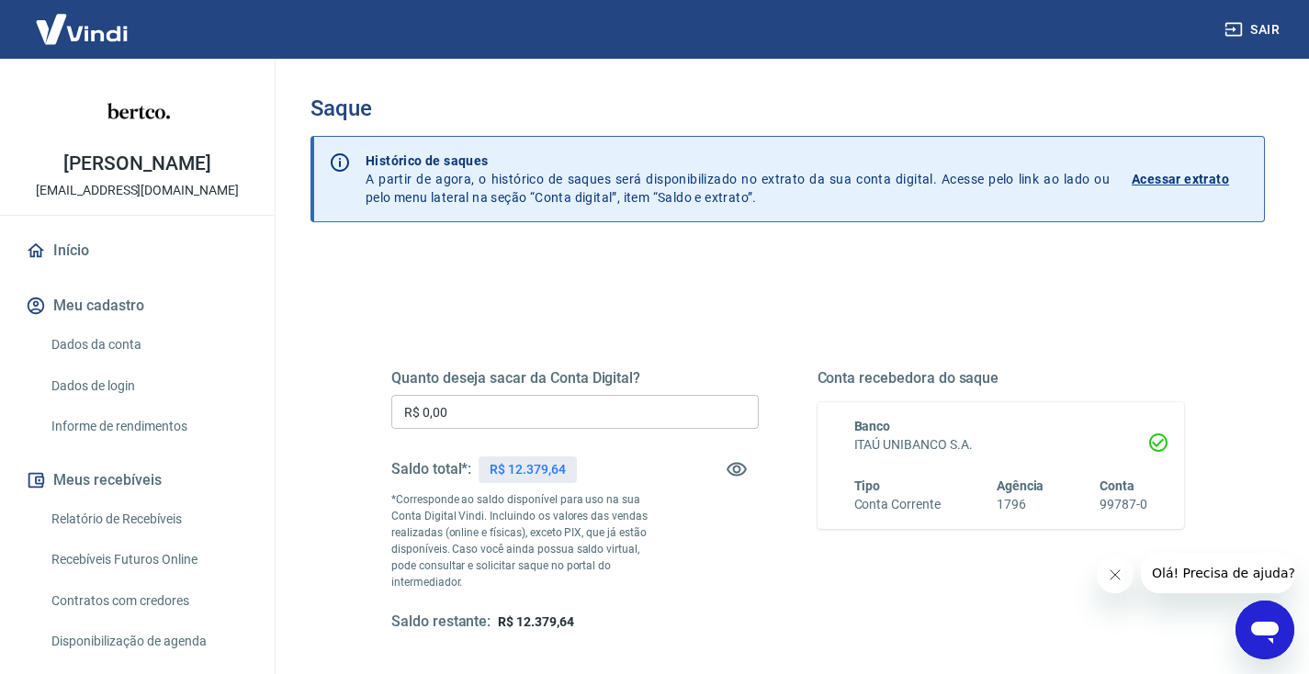 The width and height of the screenshot is (1309, 674). I want to click on span: Banco, so click(872, 426).